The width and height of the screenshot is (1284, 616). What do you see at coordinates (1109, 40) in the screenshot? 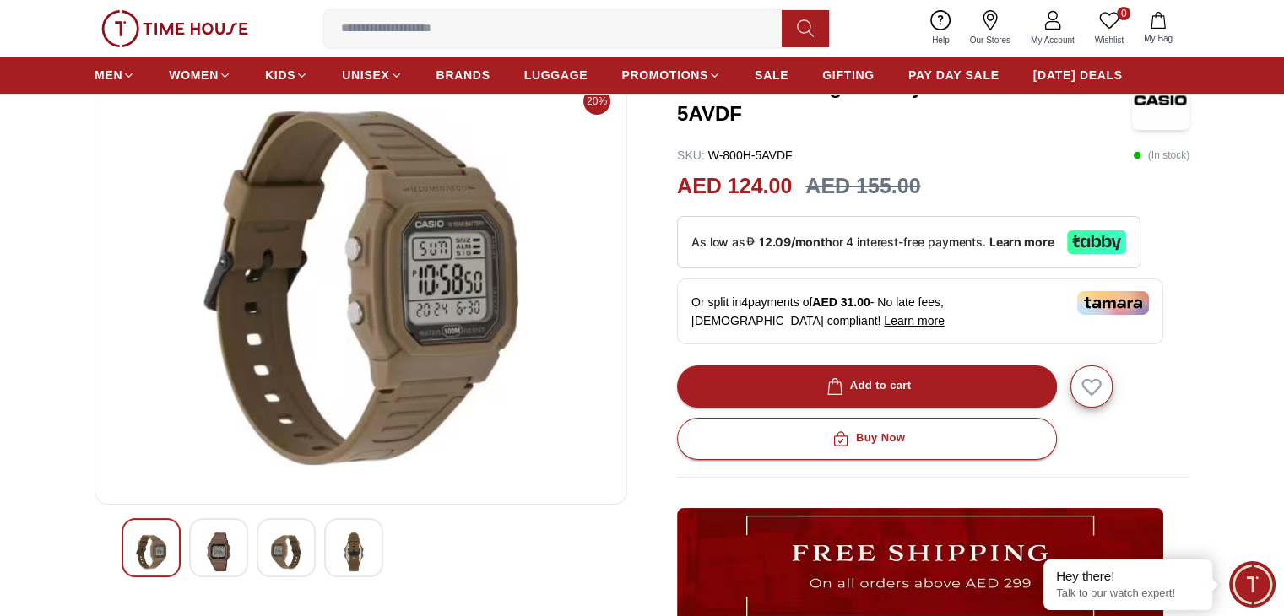
I see `span: Wishlist` at bounding box center [1109, 40].